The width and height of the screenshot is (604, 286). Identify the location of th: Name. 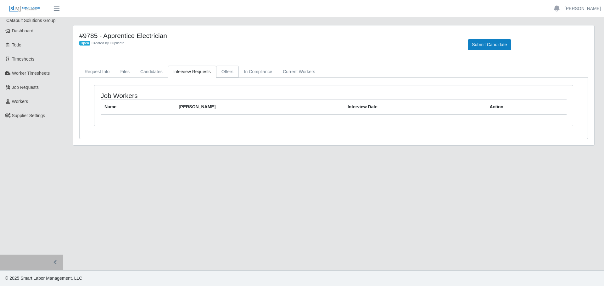
(138, 107).